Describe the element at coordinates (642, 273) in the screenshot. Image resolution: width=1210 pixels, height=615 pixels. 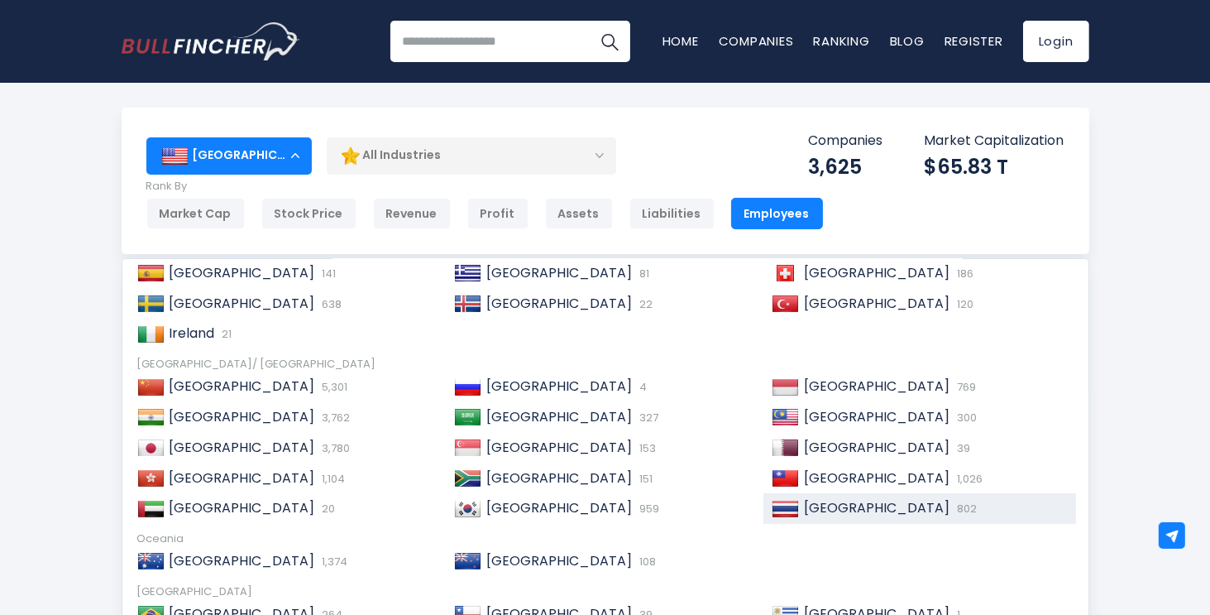
I see `span: 81` at that location.